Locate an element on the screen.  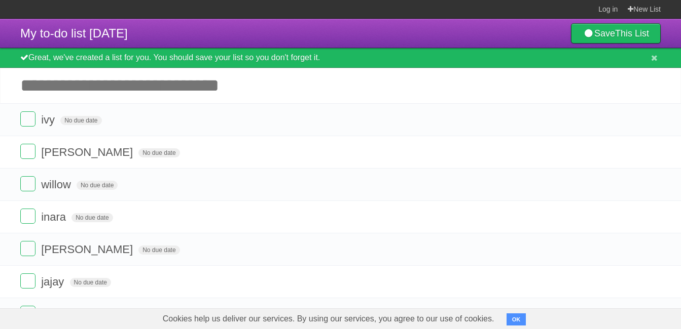
span: Cookies help us deliver our services. By using our services, you agree to our use of cookies. is located at coordinates (328, 319).